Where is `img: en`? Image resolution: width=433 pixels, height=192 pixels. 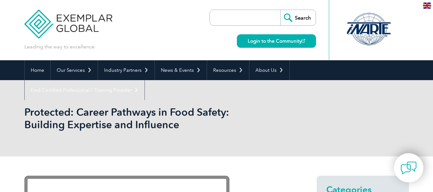
img: en is located at coordinates (427, 5).